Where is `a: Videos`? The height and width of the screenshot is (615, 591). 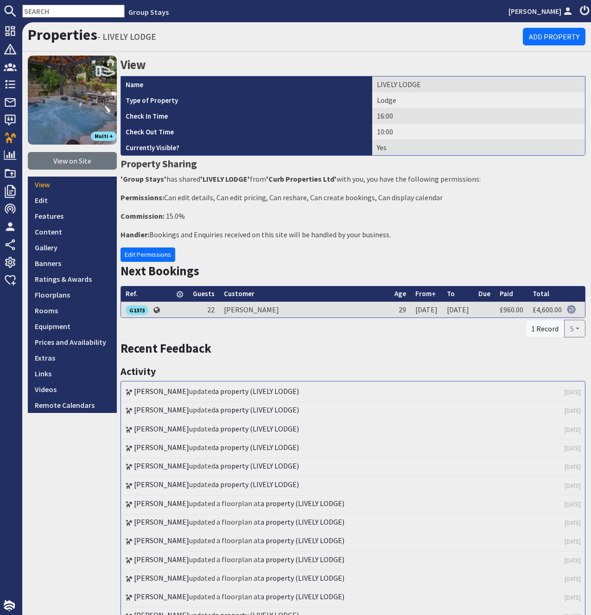
a: Videos is located at coordinates (72, 389).